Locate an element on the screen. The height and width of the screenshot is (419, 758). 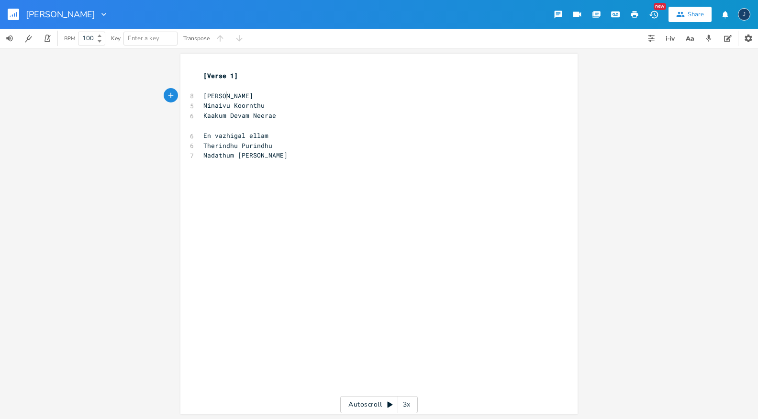
span: Ninaivu Koornthu is located at coordinates (234, 105).